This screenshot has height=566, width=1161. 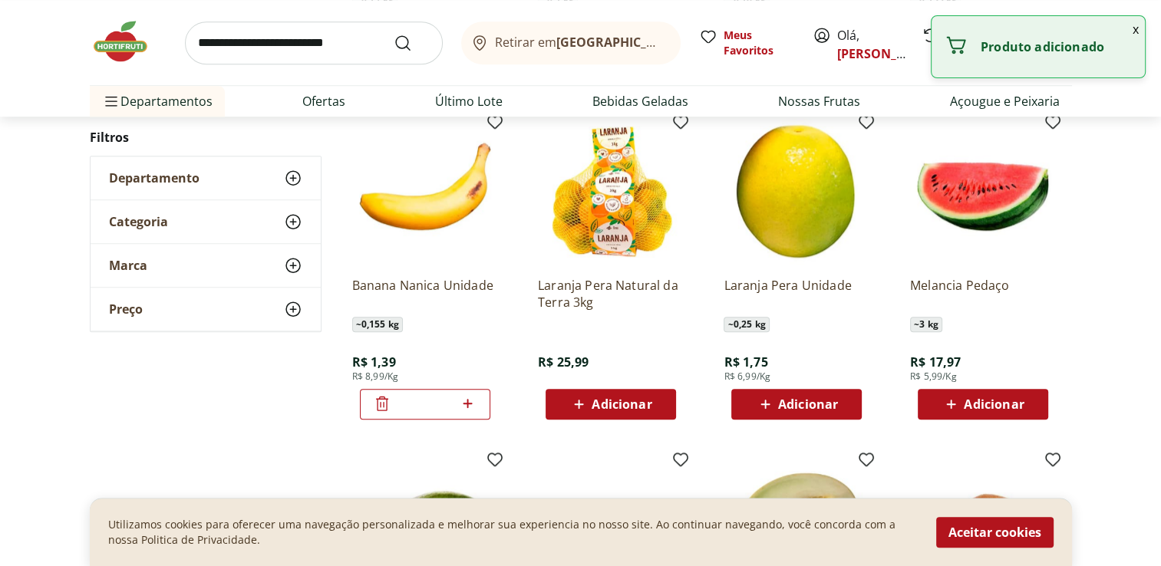 I want to click on span: Retirar em, so click(x=580, y=42).